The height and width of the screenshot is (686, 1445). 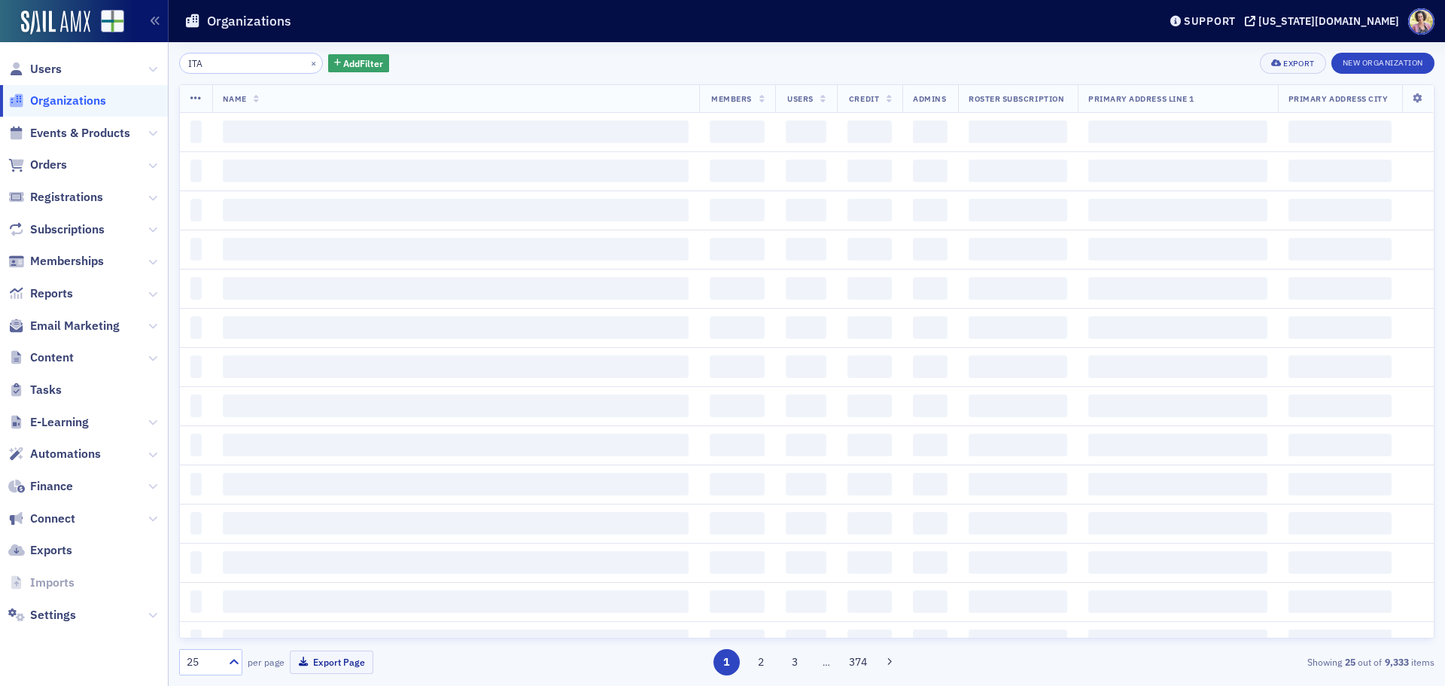 What do you see at coordinates (112, 21) in the screenshot?
I see `img: SailAMX` at bounding box center [112, 21].